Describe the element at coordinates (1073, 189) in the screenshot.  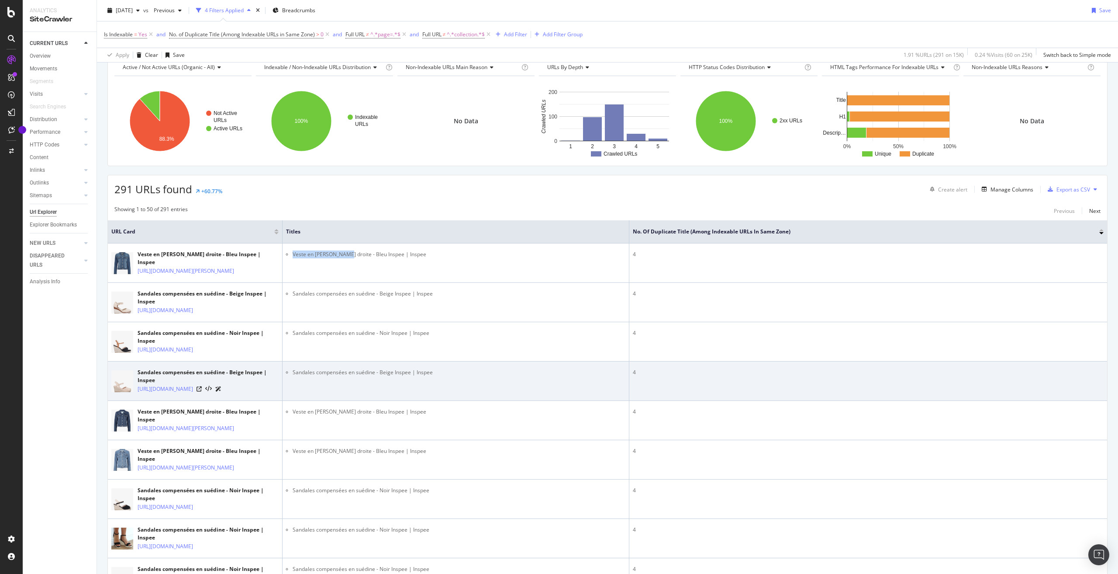
I see `div: Export as CSV` at that location.